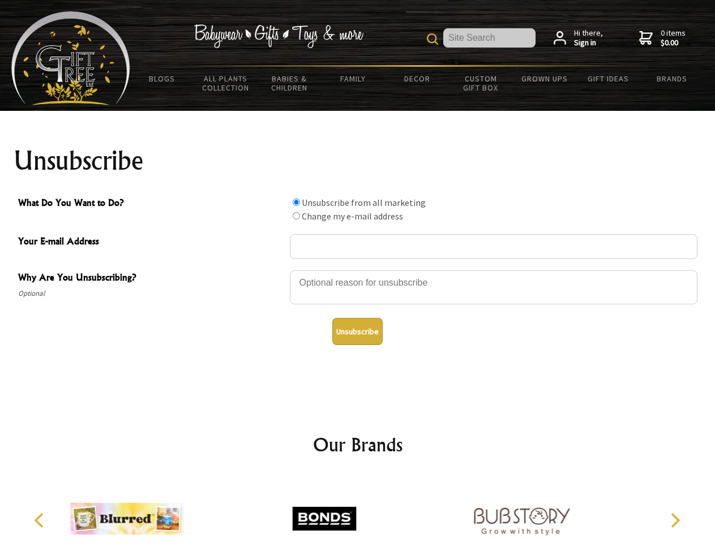 This screenshot has width=715, height=543. Describe the element at coordinates (353, 79) in the screenshot. I see `a: Family` at that location.